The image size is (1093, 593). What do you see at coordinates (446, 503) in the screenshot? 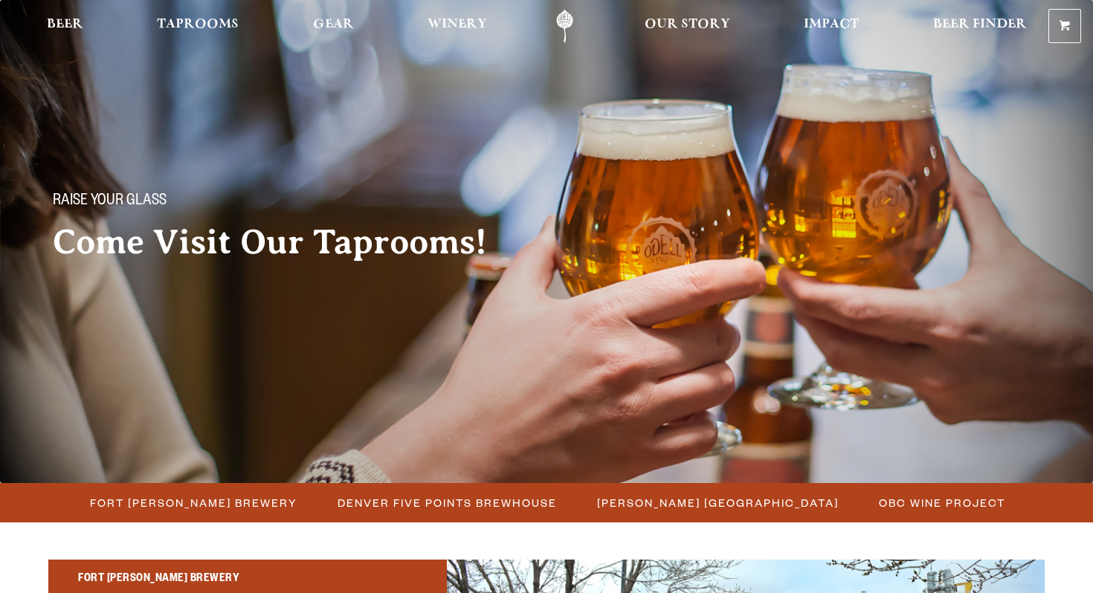
I see `a: Denver Five Points Brewhouse` at bounding box center [446, 503].